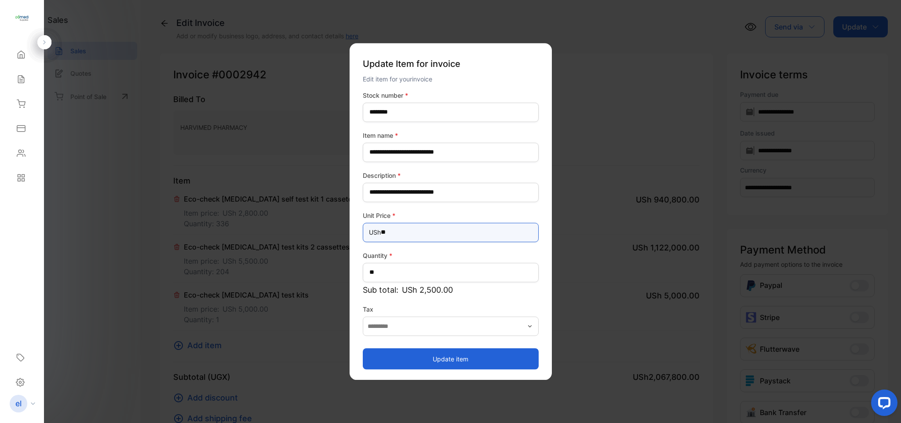 Image resolution: width=901 pixels, height=423 pixels. I want to click on span: USh, so click(375, 232).